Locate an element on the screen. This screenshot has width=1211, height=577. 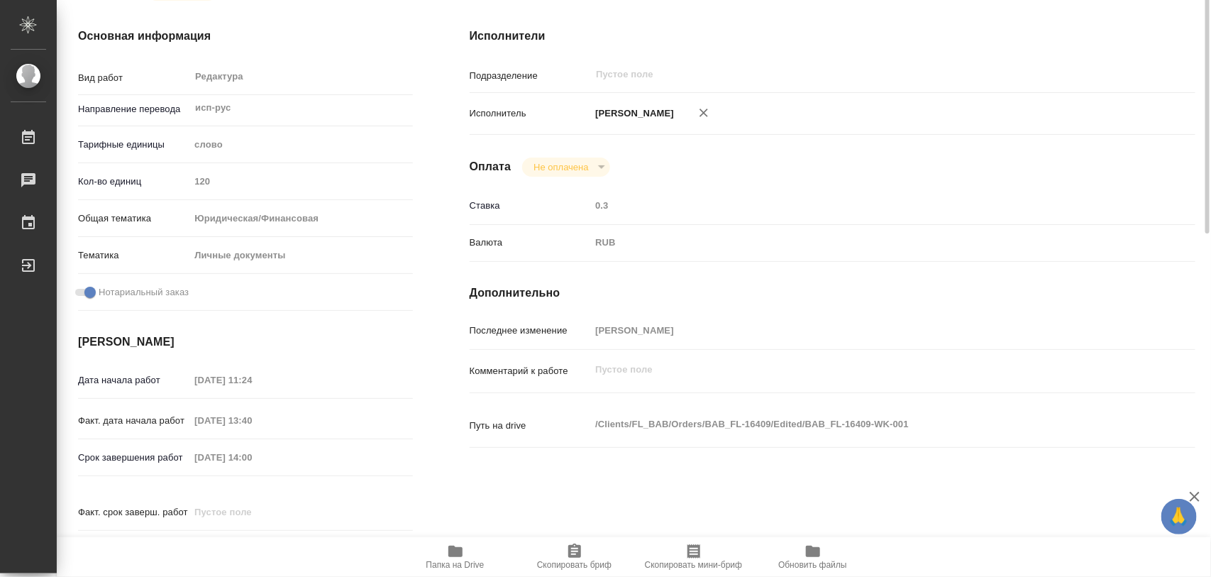
span: Скопировать бриф is located at coordinates (574, 565).